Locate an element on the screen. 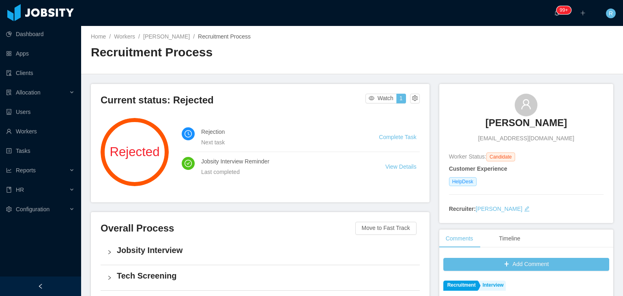 Image resolution: width=623 pixels, height=296 pixels. i: icon: check-circle is located at coordinates (188, 163).